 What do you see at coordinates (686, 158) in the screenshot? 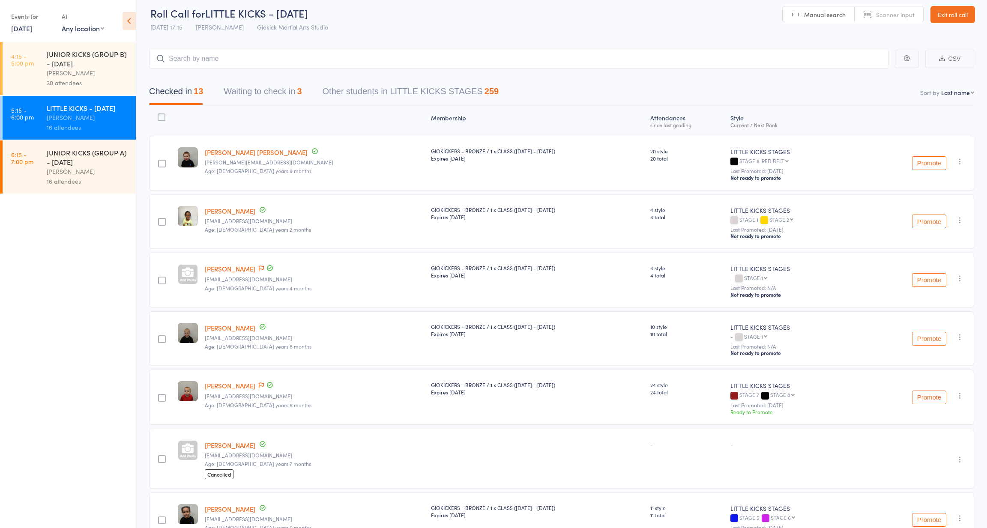
I see `span: 20 total` at bounding box center [686, 158].